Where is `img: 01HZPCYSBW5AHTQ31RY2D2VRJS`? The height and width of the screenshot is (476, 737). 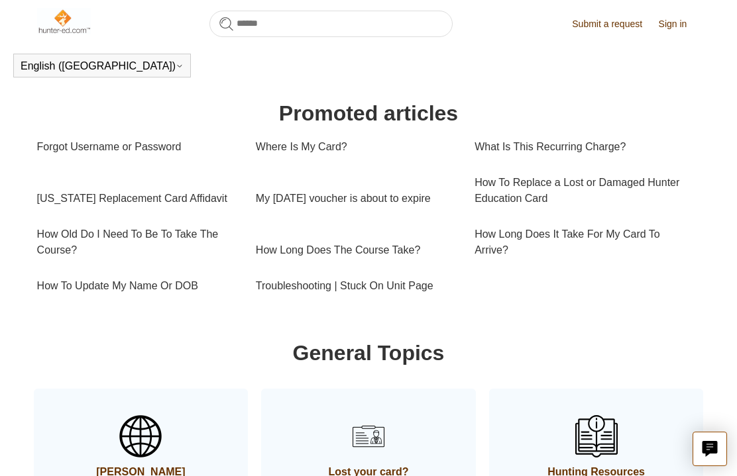
img: 01HZPCYSBW5AHTQ31RY2D2VRJS is located at coordinates (140, 437).